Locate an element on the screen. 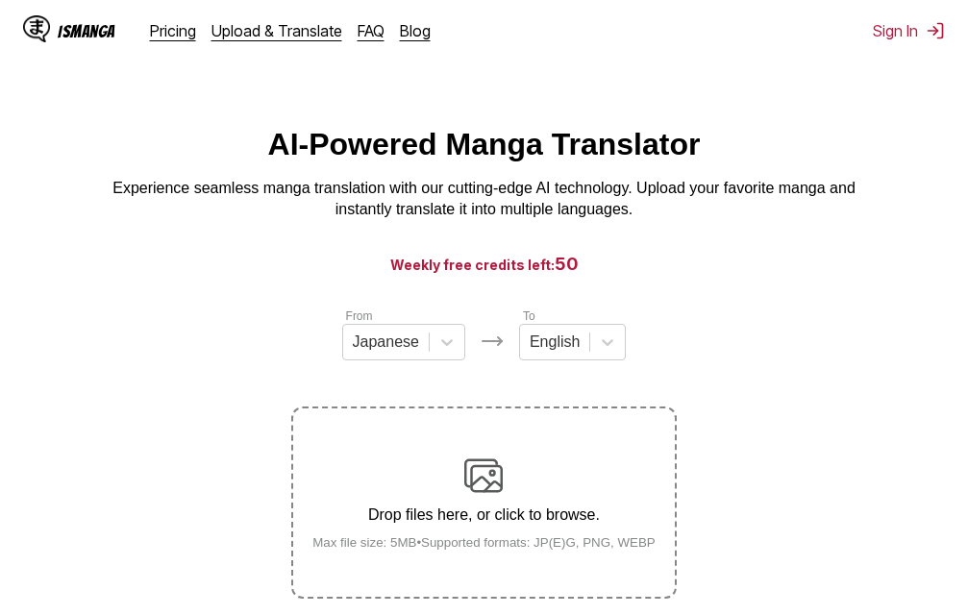 This screenshot has width=968, height=615. img: IsManga Logo is located at coordinates (37, 29).